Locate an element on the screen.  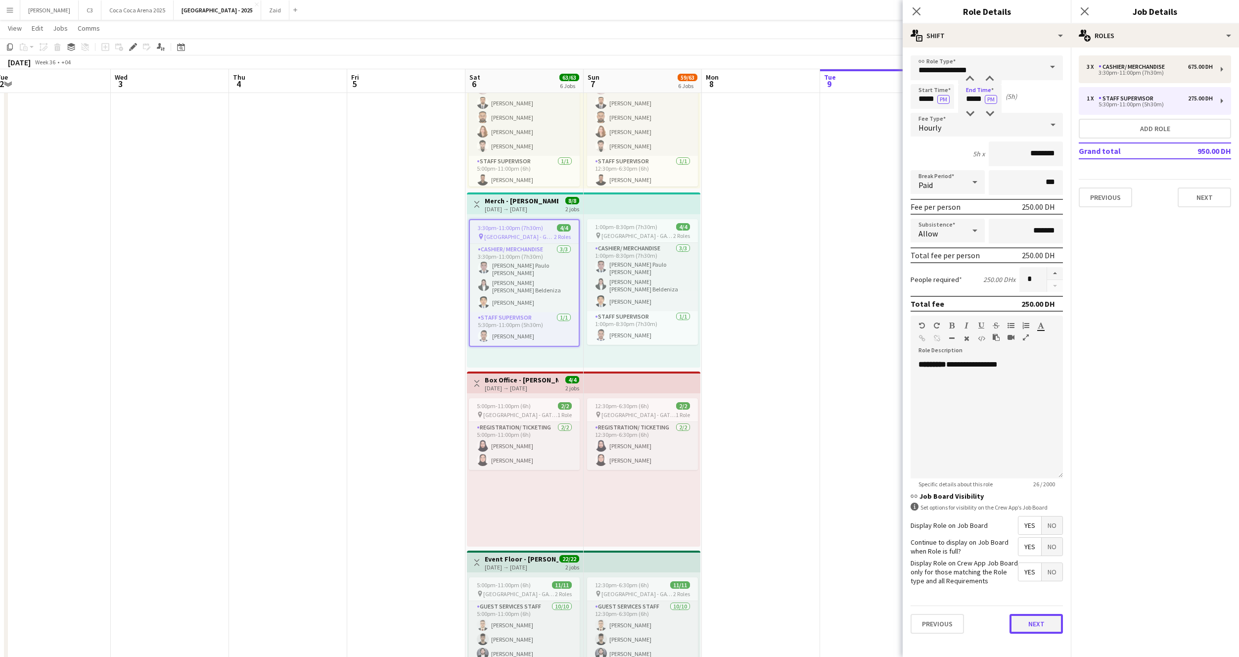
div: 675.00 DH is located at coordinates (1200, 67).